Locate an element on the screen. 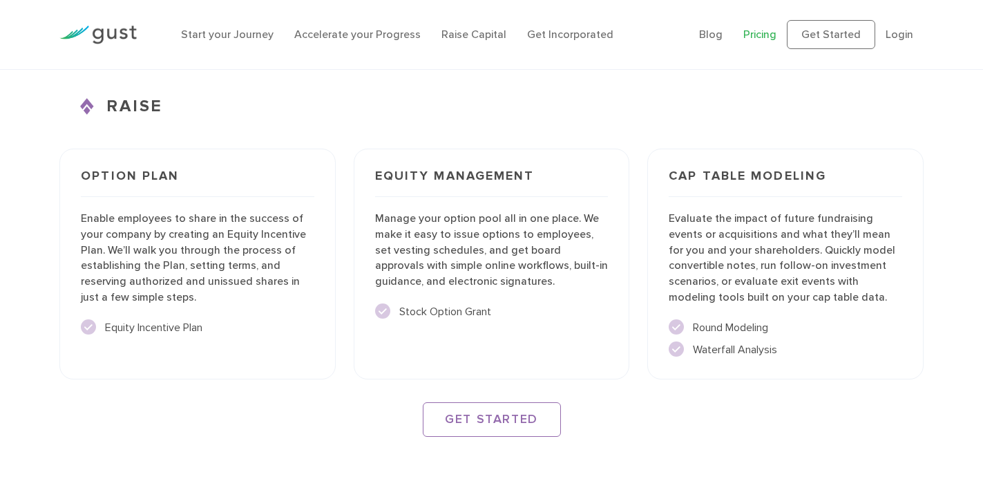 Image resolution: width=983 pixels, height=497 pixels. a: Get Incorporated is located at coordinates (570, 34).